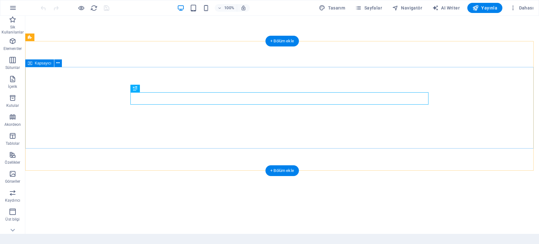  Describe the element at coordinates (13, 143) in the screenshot. I see `p: Tablolar` at that location.